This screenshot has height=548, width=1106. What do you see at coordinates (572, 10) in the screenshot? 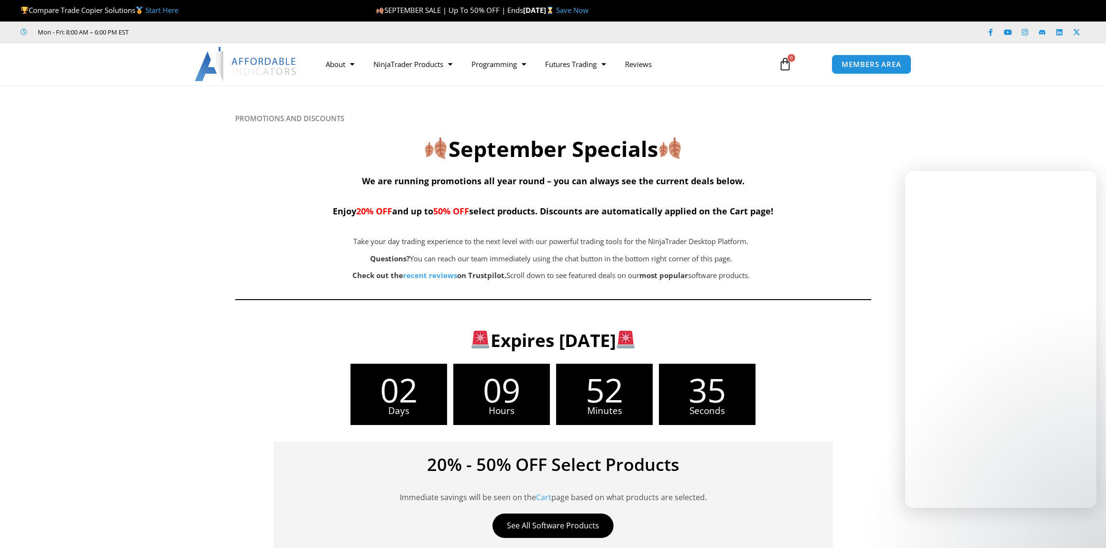
I see `a: Save Now` at bounding box center [572, 10].